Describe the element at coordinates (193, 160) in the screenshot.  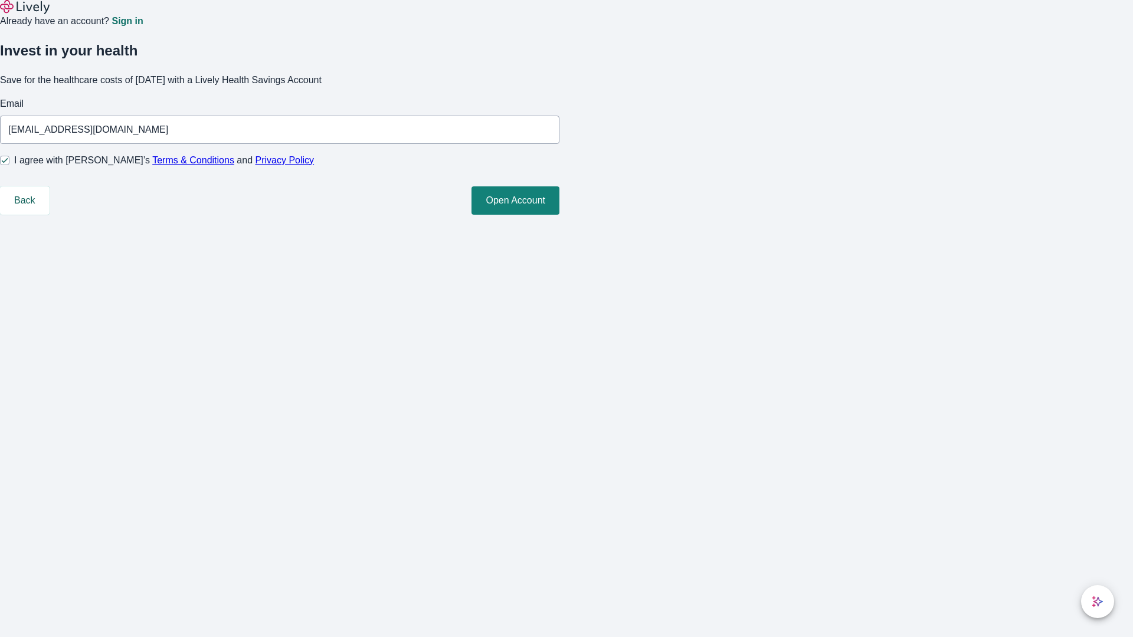
I see `a: Terms & Conditions` at that location.